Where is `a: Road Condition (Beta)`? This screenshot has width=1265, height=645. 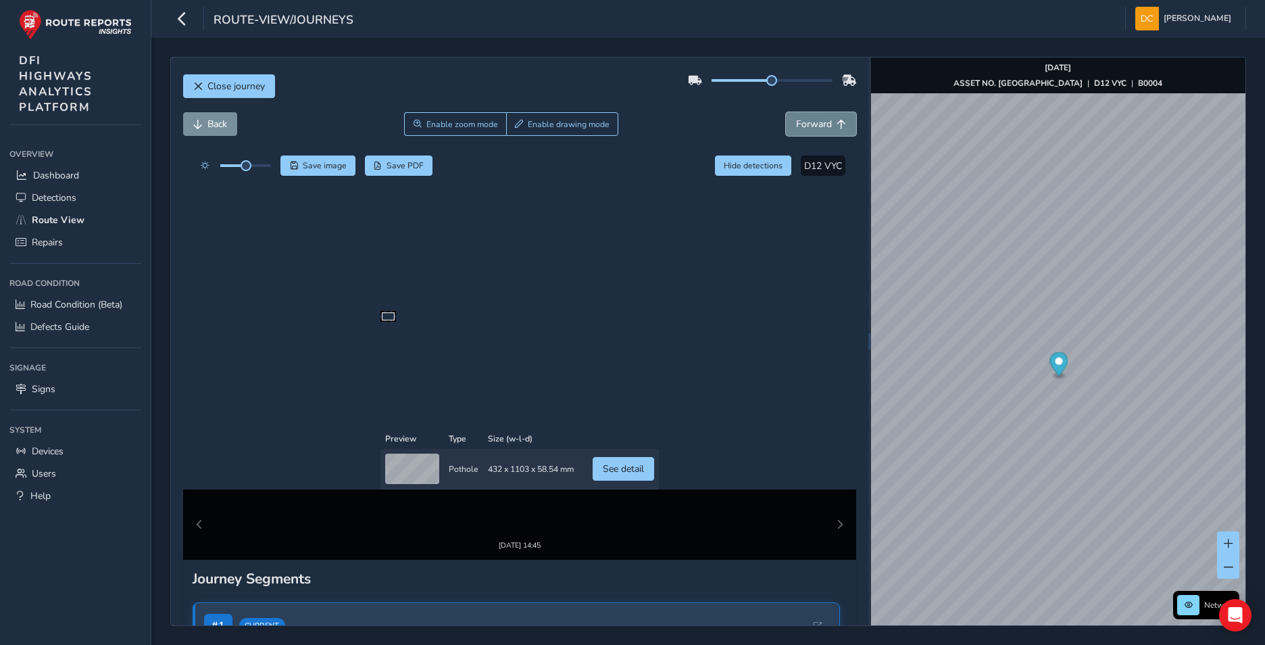
a: Road Condition (Beta) is located at coordinates (75, 304).